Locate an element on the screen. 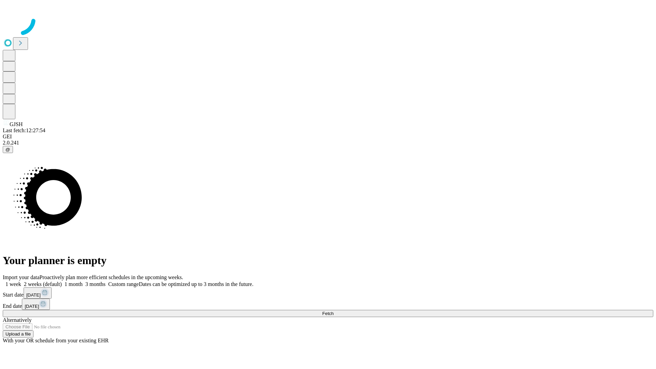  span: Import your data is located at coordinates (21, 277).